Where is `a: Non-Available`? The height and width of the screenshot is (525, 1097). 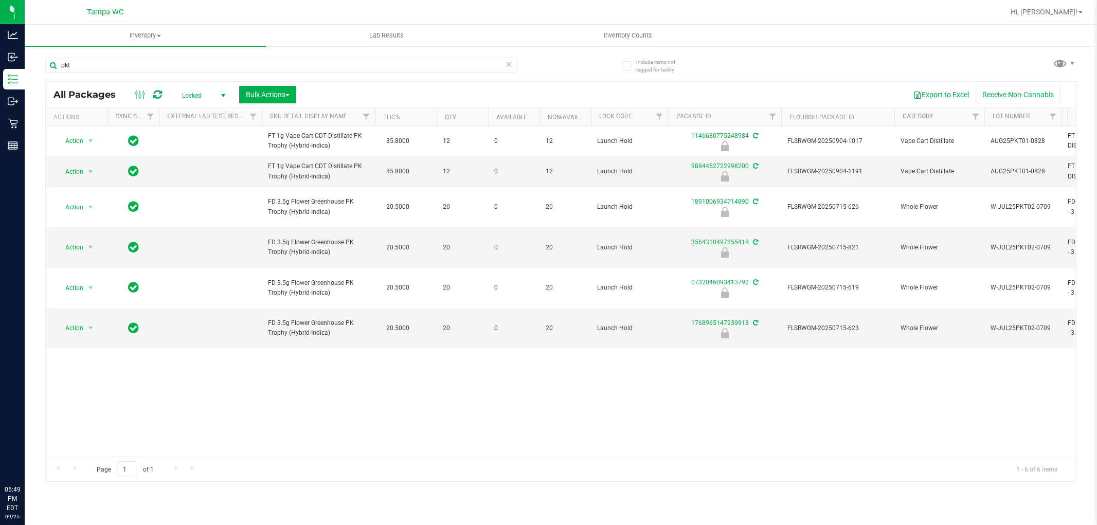
a: Non-Available is located at coordinates (570, 117).